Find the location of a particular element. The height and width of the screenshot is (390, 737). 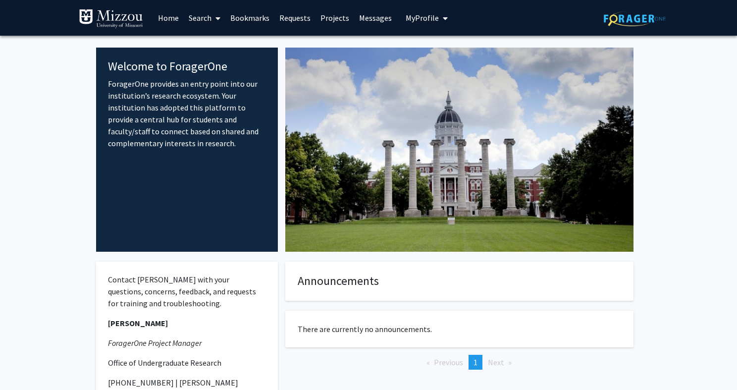

a: Projects is located at coordinates (335, 18).